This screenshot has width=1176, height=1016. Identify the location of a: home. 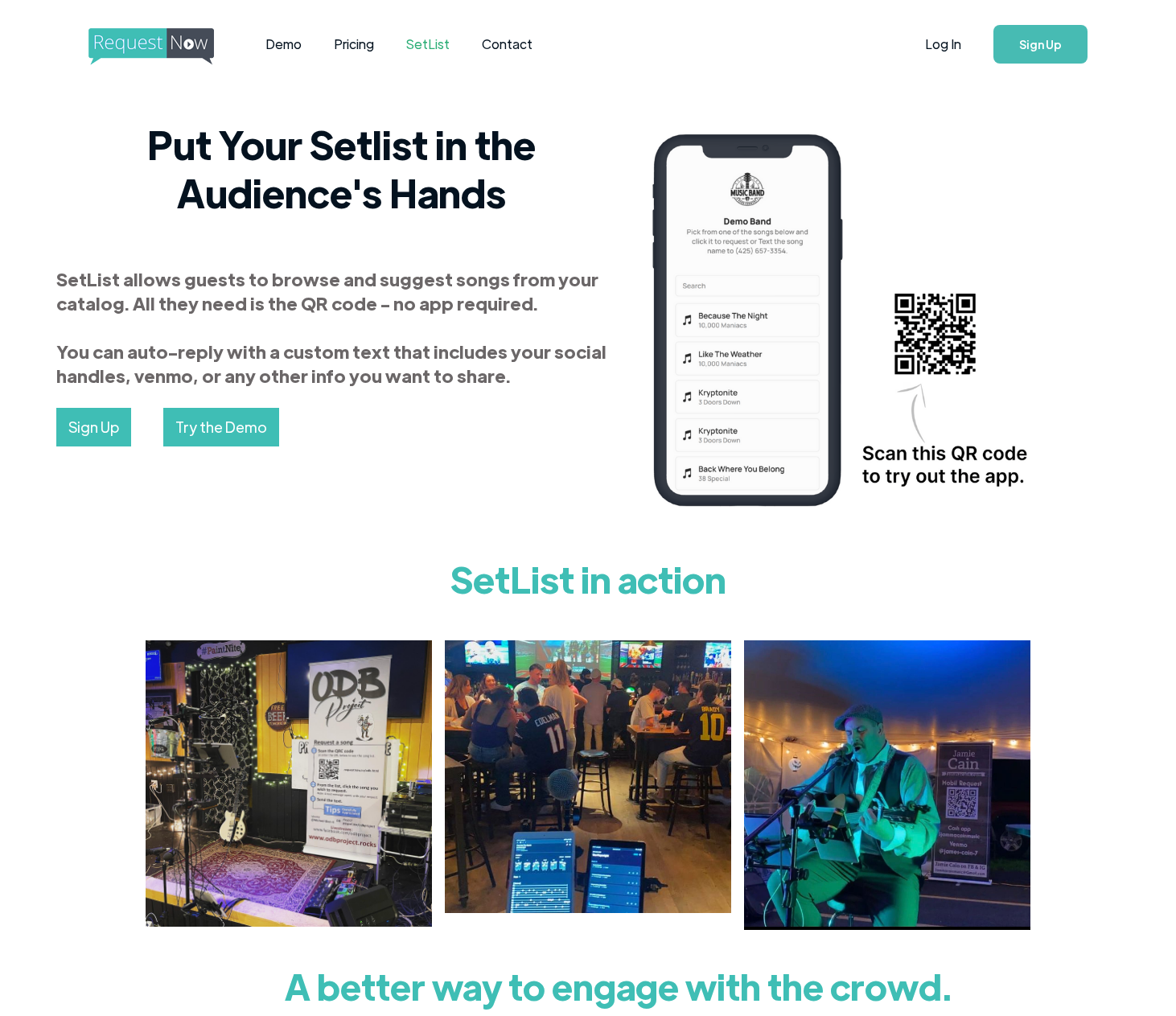
(149, 44).